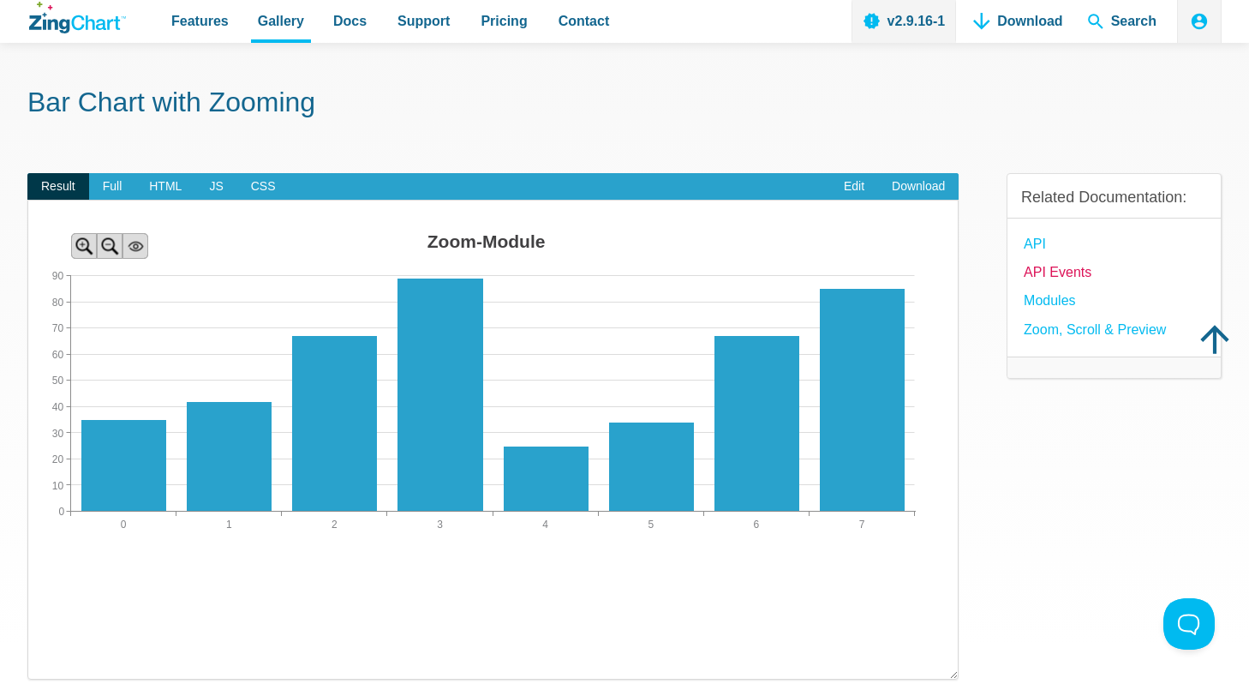  Describe the element at coordinates (504, 21) in the screenshot. I see `span: Pricing` at that location.